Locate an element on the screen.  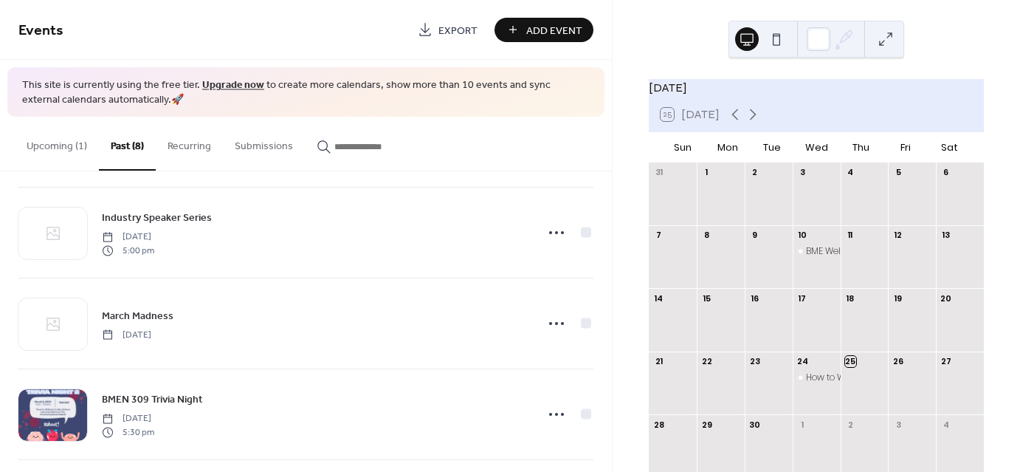
div: 21 is located at coordinates (659, 361).